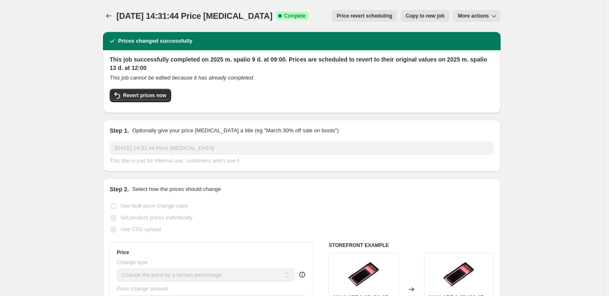  Describe the element at coordinates (295, 16) in the screenshot. I see `span: Complete` at that location.